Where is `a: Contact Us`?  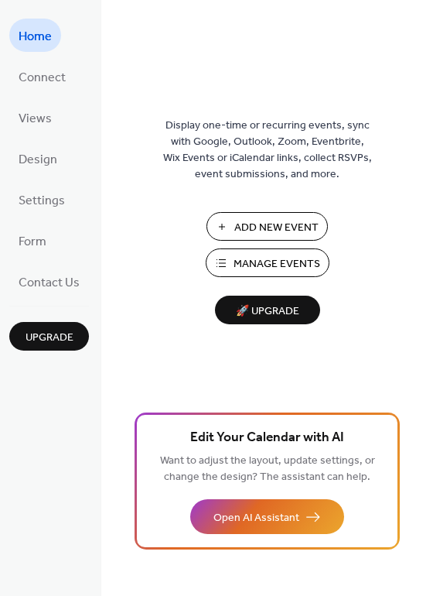
a: Contact Us is located at coordinates (49, 281).